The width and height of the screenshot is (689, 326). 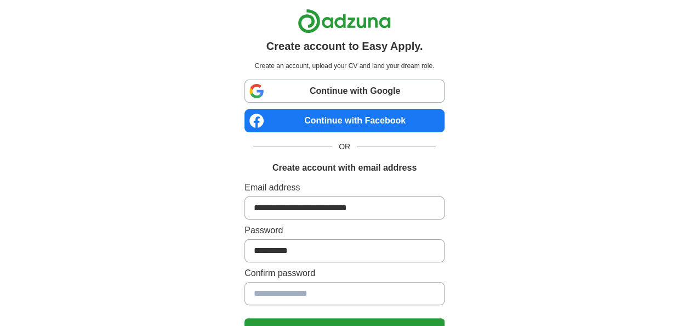 I want to click on a: Continue with Google, so click(x=344, y=91).